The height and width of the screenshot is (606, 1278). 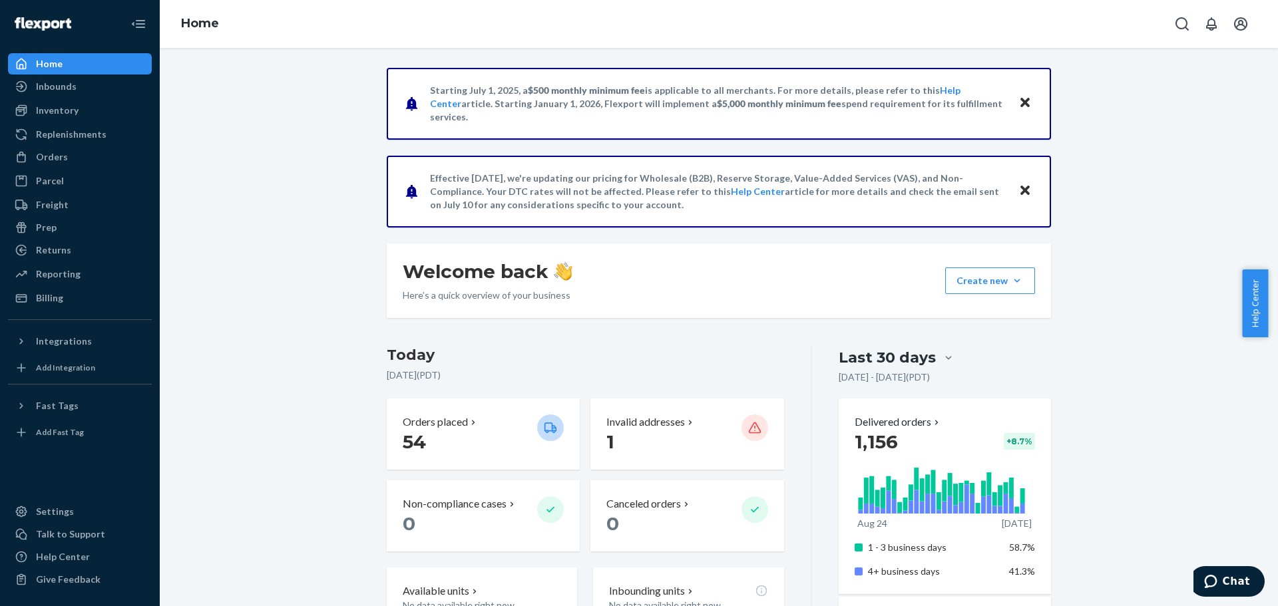 What do you see at coordinates (65, 367) in the screenshot?
I see `div: Add Integration` at bounding box center [65, 367].